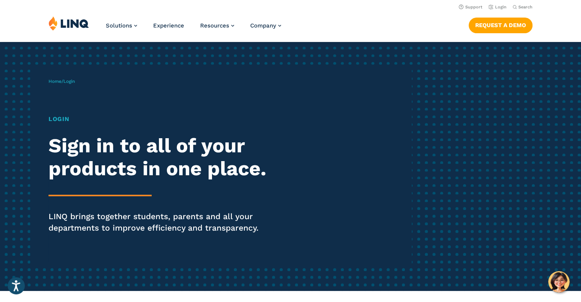 The width and height of the screenshot is (581, 302). I want to click on a: Login, so click(498, 7).